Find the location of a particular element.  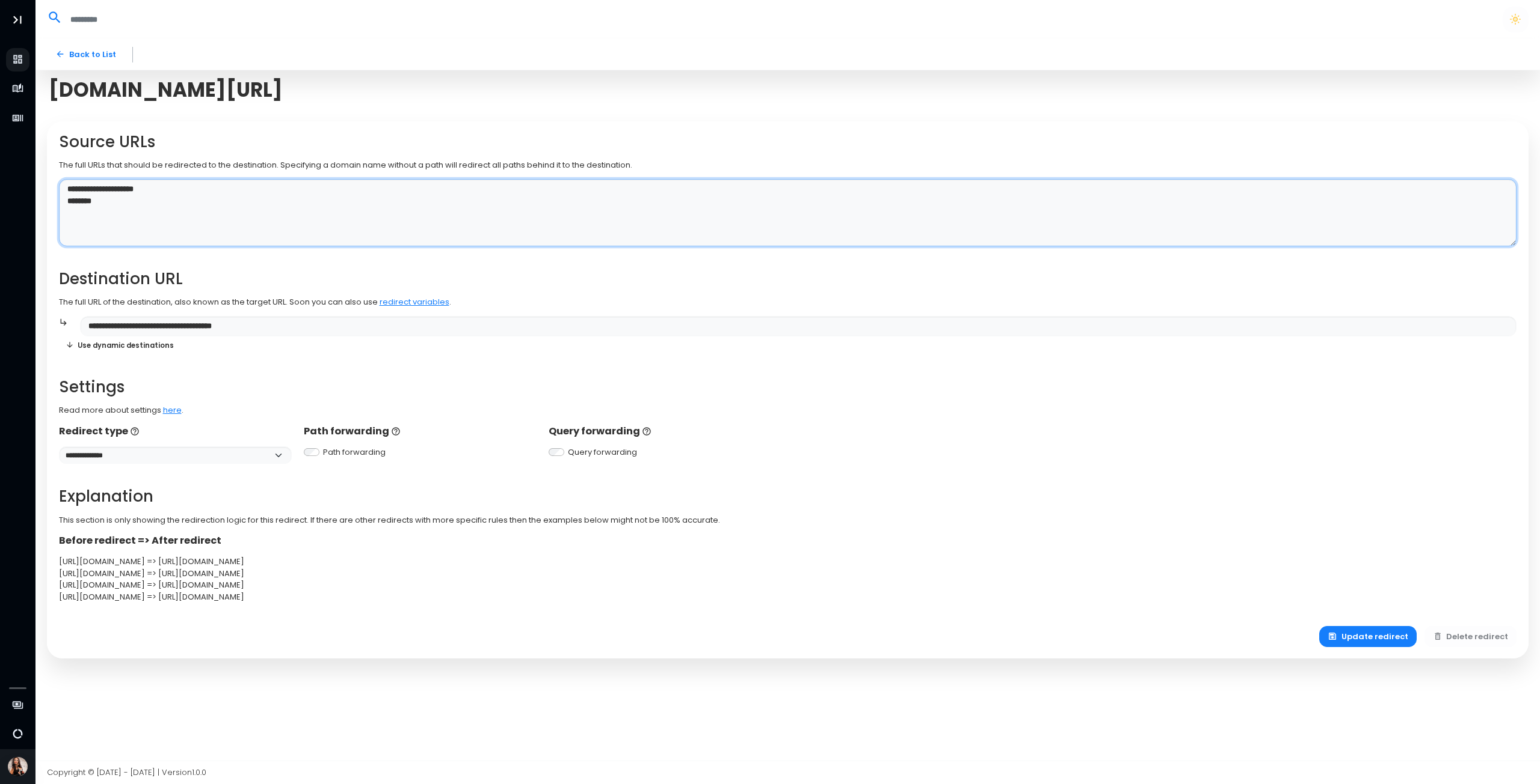

h2: Explanation is located at coordinates (787, 497).